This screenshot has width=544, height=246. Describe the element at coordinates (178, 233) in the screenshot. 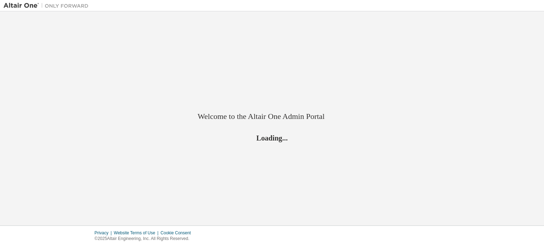

I see `div: Cookie Consent` at that location.